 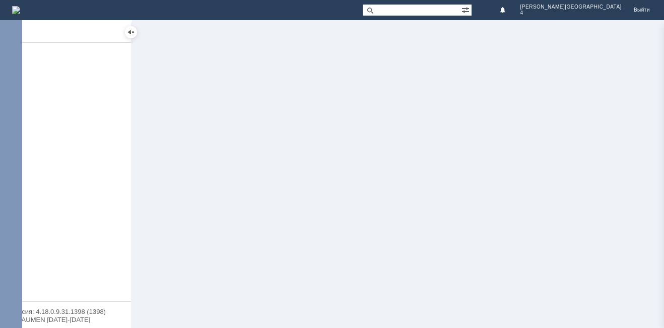 What do you see at coordinates (466, 9) in the screenshot?
I see `span: Расширенный поиск` at bounding box center [466, 9].